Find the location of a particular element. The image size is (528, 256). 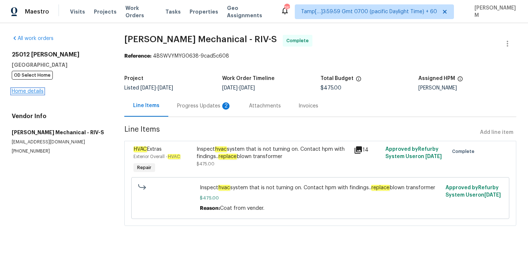

div: 2 is located at coordinates (226, 106).